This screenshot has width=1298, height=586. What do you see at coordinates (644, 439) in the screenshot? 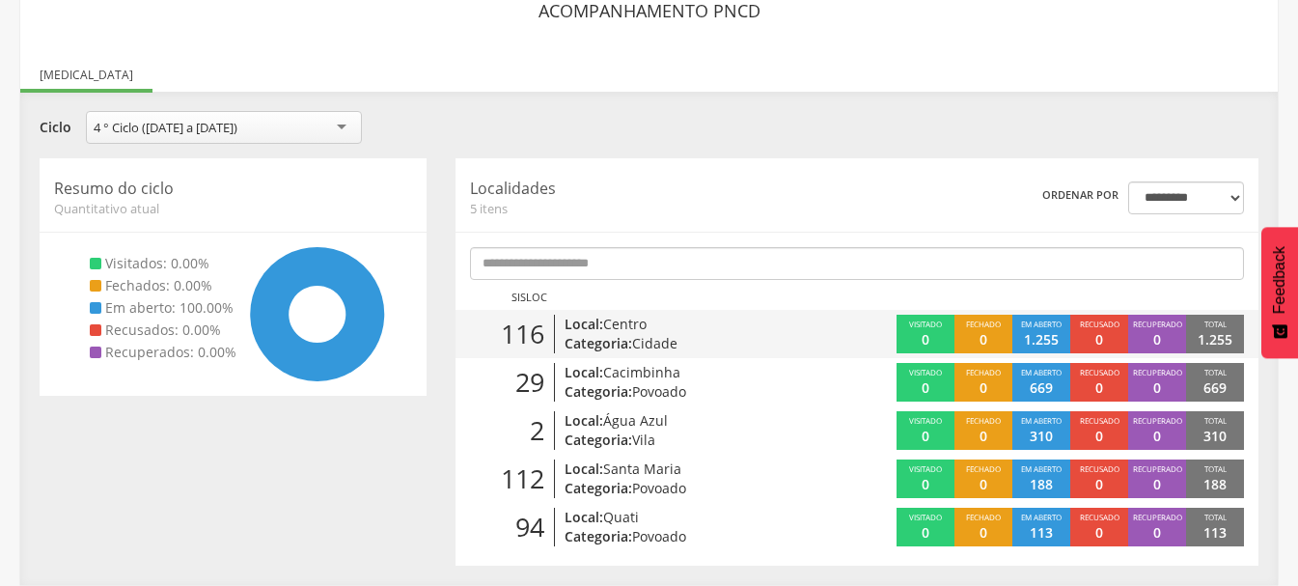
I see `span: Vila` at bounding box center [644, 439].